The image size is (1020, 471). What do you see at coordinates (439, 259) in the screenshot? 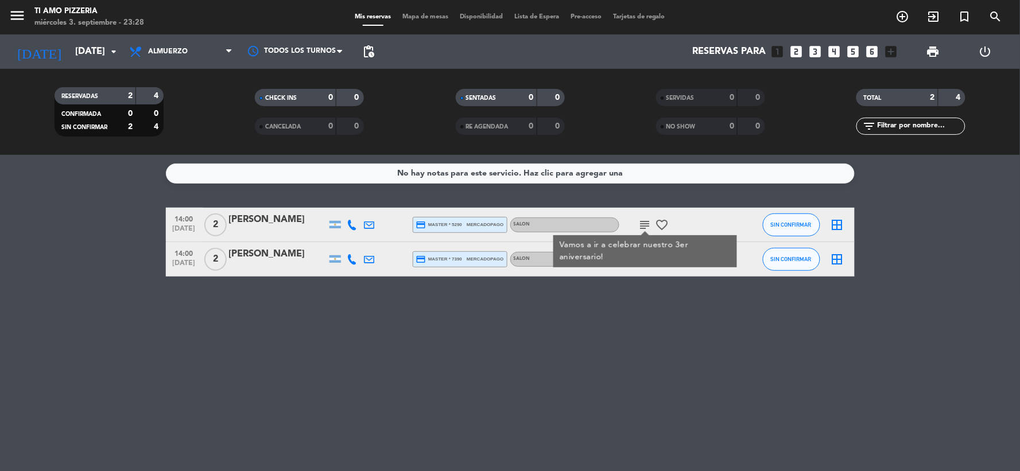
I see `span: master * 7390` at bounding box center [439, 259].